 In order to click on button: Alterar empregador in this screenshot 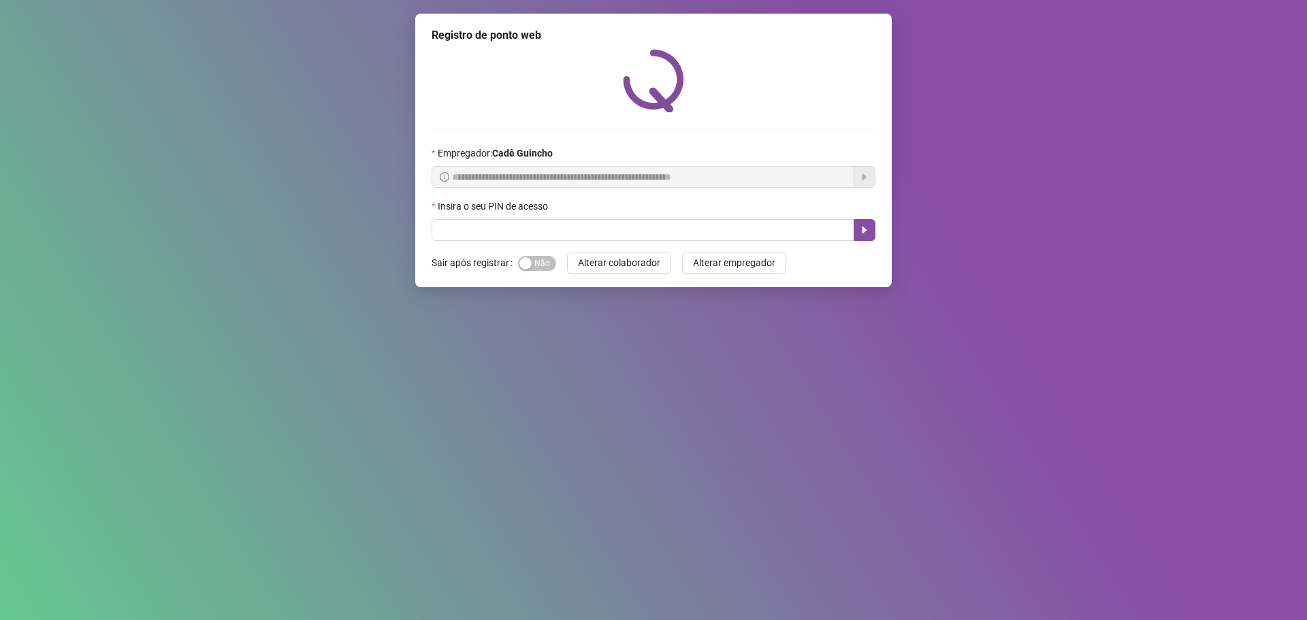, I will do `click(734, 263)`.